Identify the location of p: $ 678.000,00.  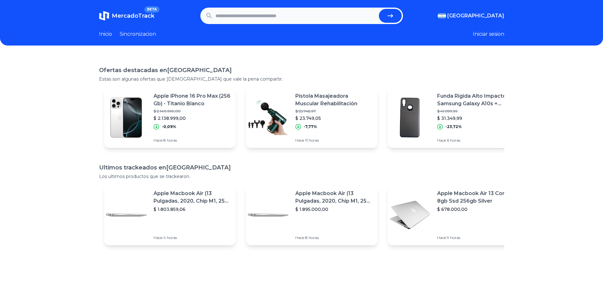
(476, 210).